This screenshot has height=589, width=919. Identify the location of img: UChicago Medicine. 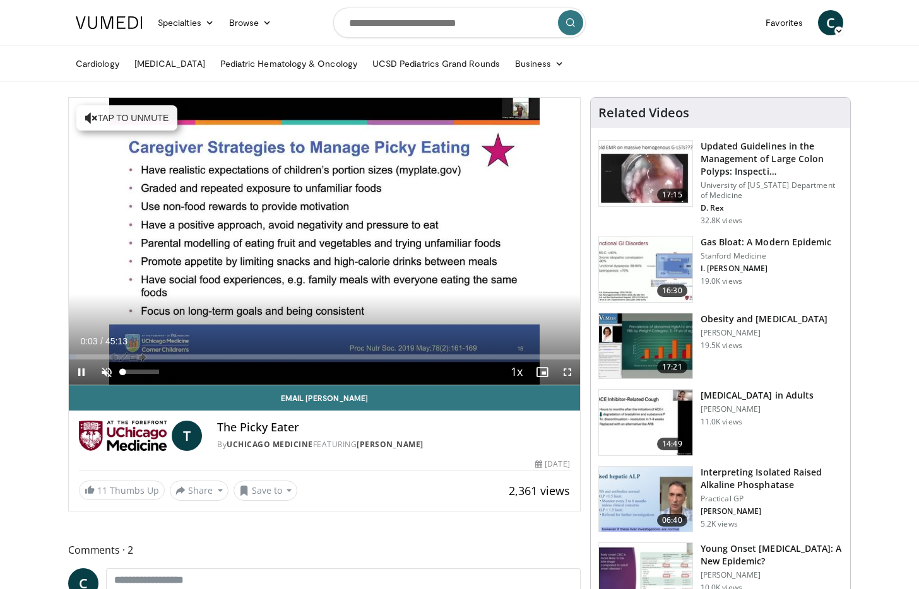
(122, 436).